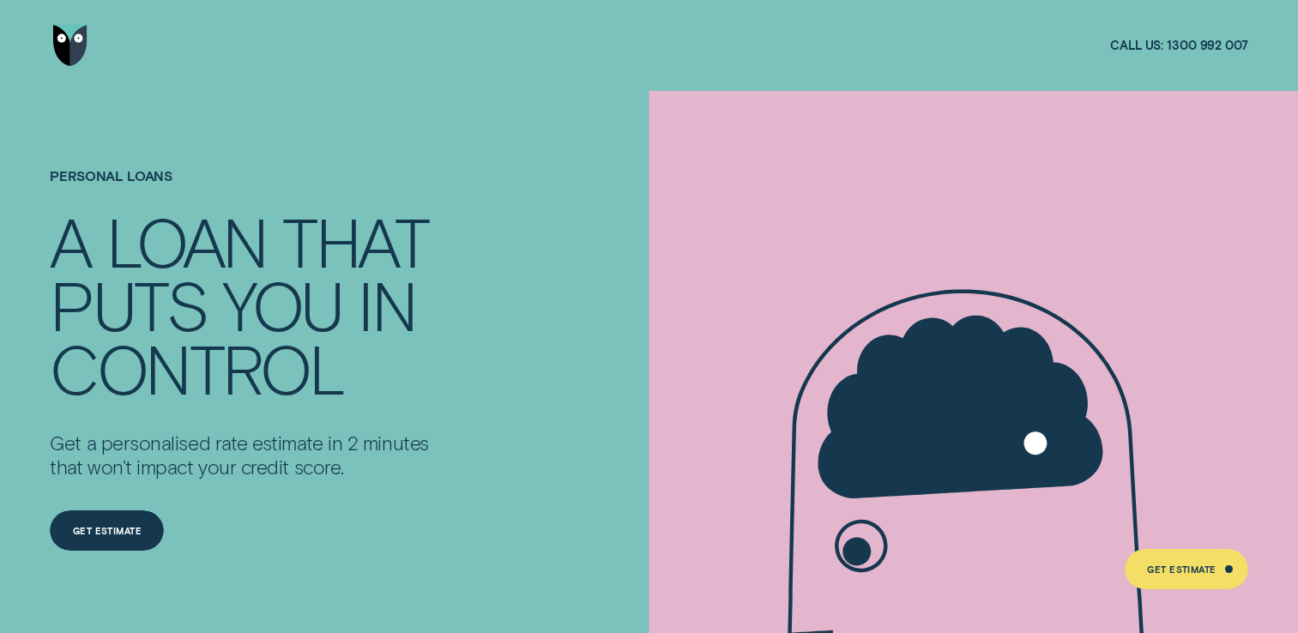 The width and height of the screenshot is (1298, 633). Describe the element at coordinates (354, 241) in the screenshot. I see `div: THAT` at that location.